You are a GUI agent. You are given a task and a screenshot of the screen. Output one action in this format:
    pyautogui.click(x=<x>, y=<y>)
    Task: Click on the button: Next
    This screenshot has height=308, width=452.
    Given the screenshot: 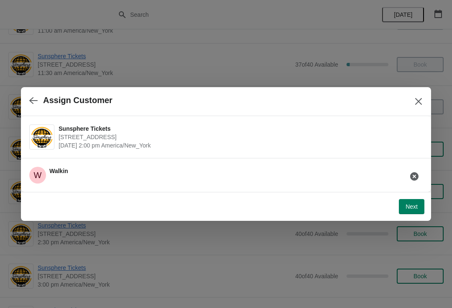 What is the action you would take?
    pyautogui.click(x=411, y=206)
    